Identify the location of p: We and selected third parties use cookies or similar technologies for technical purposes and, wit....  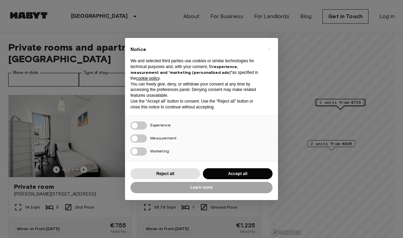
(196, 69).